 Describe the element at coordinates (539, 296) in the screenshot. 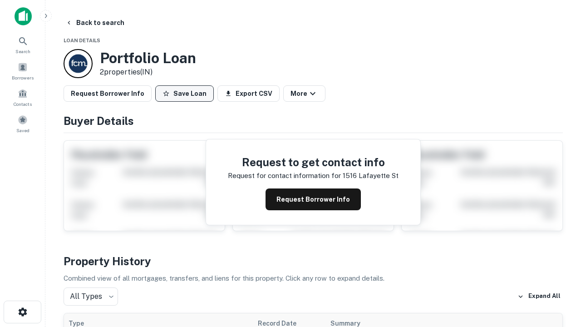

I see `button: Expand All` at that location.